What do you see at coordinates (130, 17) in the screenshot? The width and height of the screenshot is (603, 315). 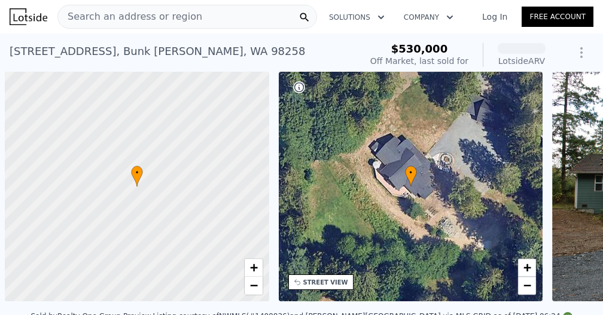 I see `span: Search an address or region` at bounding box center [130, 17].